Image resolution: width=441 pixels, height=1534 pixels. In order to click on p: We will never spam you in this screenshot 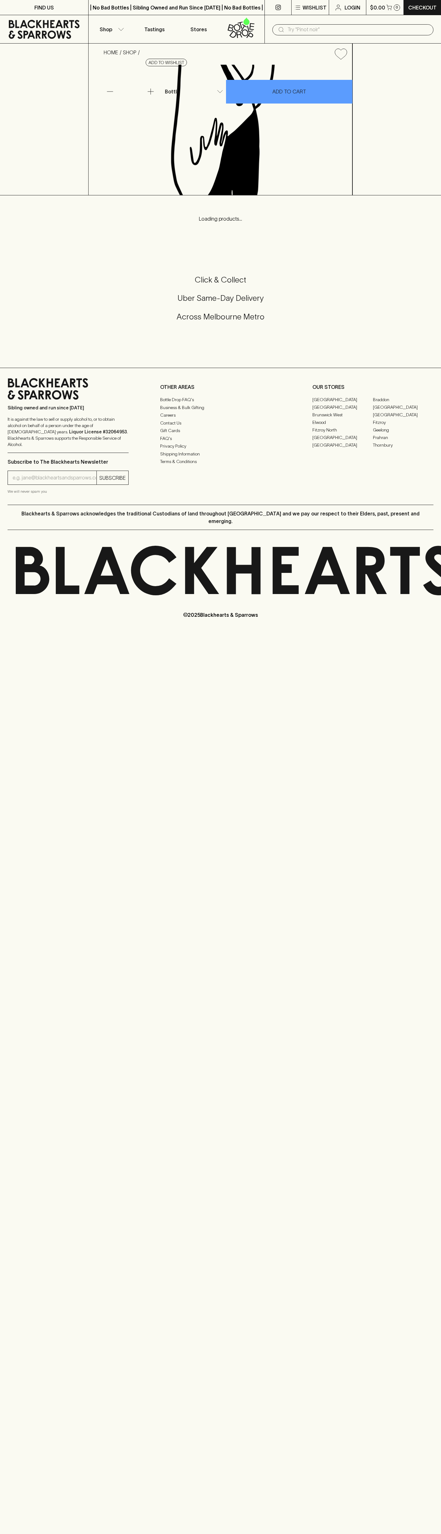, I will do `click(68, 491)`.